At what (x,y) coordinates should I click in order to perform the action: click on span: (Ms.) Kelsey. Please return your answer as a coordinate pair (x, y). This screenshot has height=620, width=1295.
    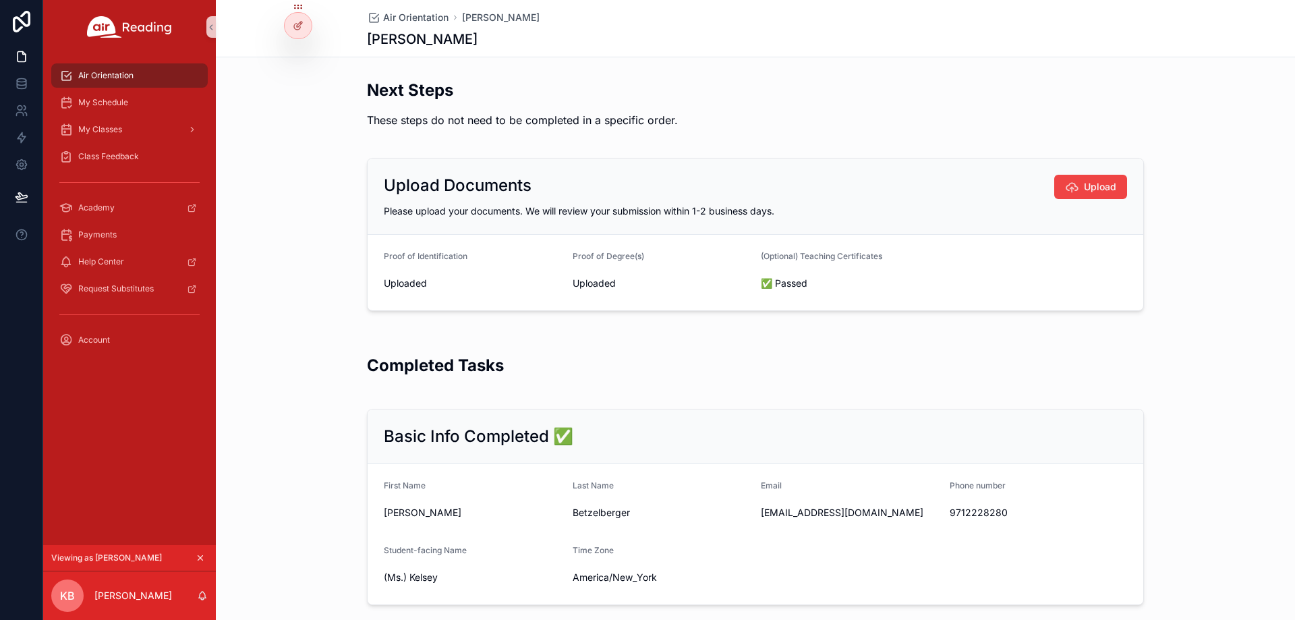
    Looking at the image, I should click on (473, 577).